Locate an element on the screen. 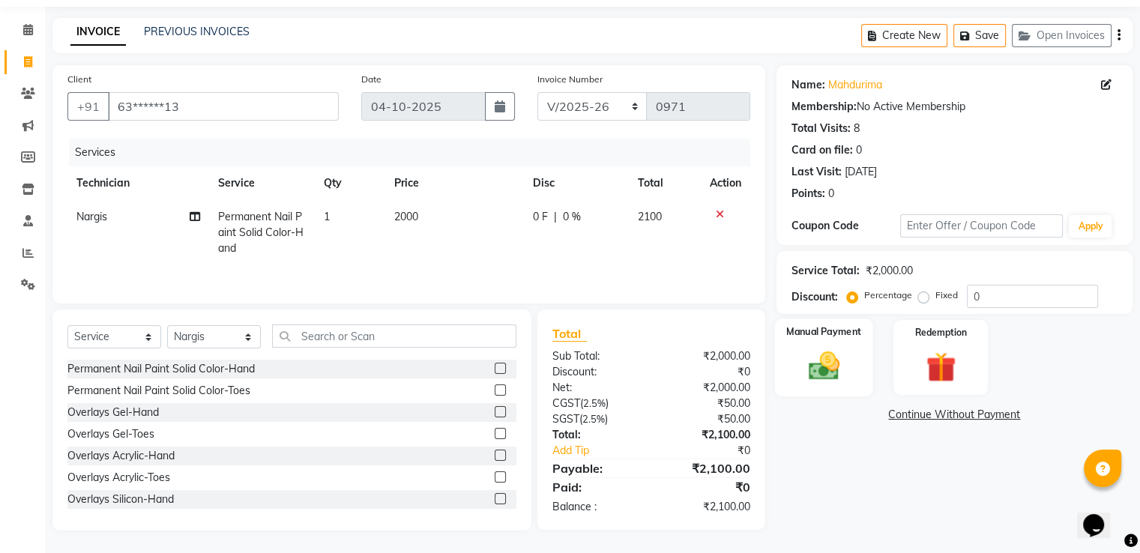 The image size is (1140, 553). div: Overlays Acrylic-Hand is located at coordinates (121, 456).